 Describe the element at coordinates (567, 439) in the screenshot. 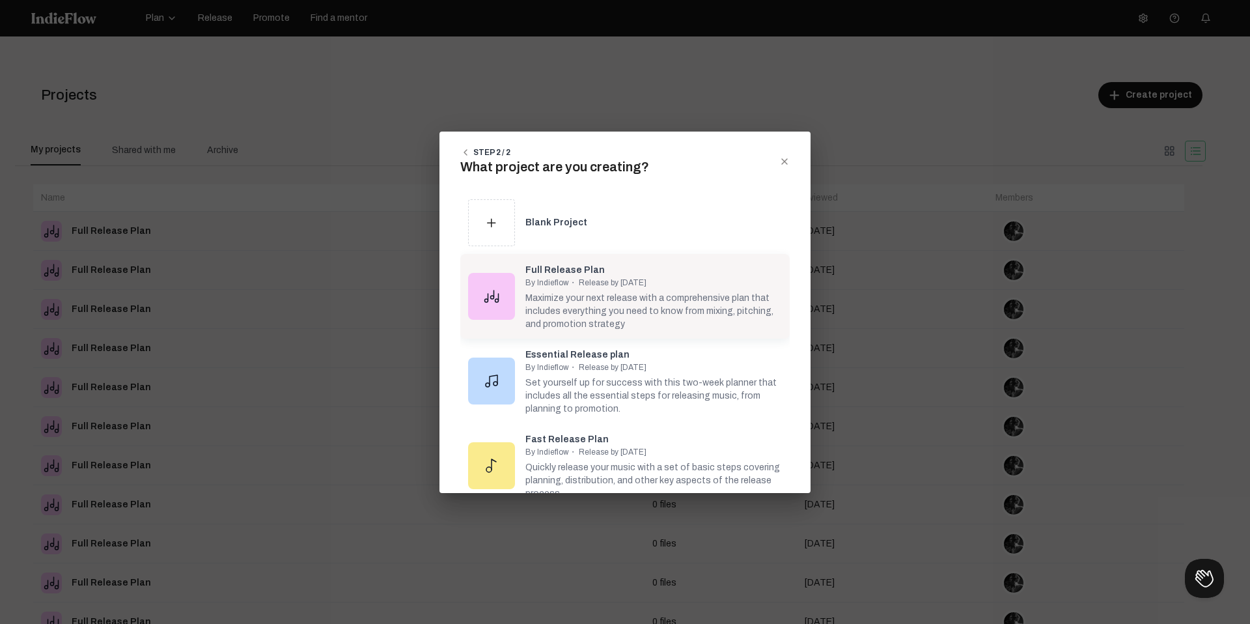

I see `span: Fast Release Plan` at that location.